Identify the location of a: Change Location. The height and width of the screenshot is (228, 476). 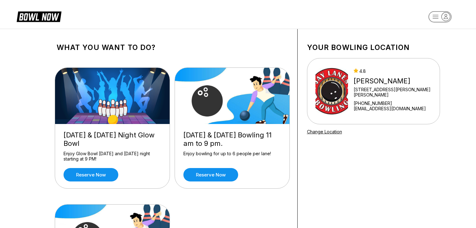
(324, 132).